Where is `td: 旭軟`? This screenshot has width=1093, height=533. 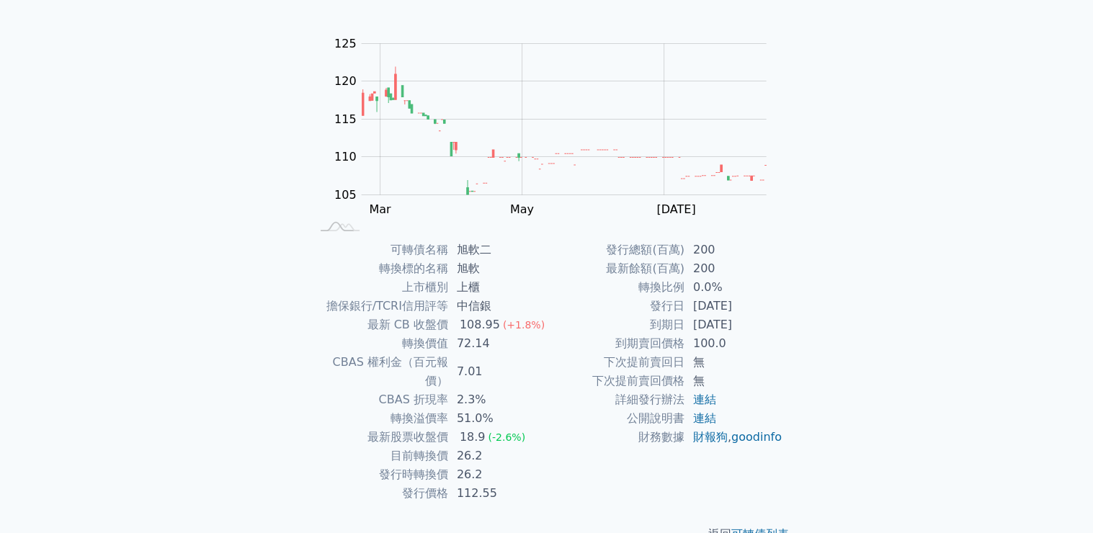 td: 旭軟 is located at coordinates (497, 269).